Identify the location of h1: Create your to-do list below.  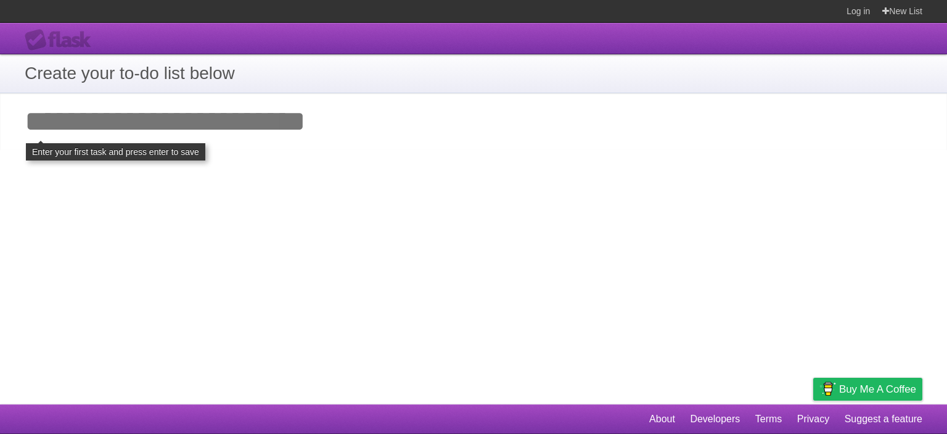
(474, 73).